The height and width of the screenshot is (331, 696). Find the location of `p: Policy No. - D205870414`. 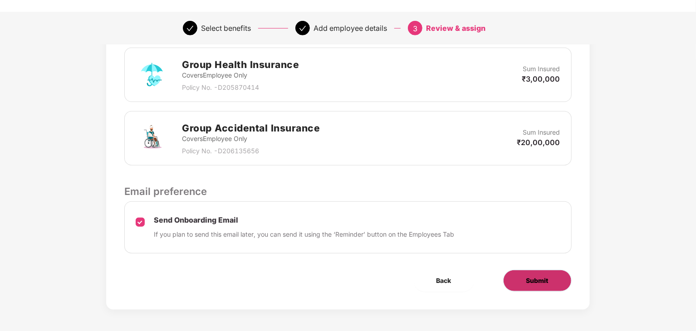

p: Policy No. - D205870414 is located at coordinates (240, 88).